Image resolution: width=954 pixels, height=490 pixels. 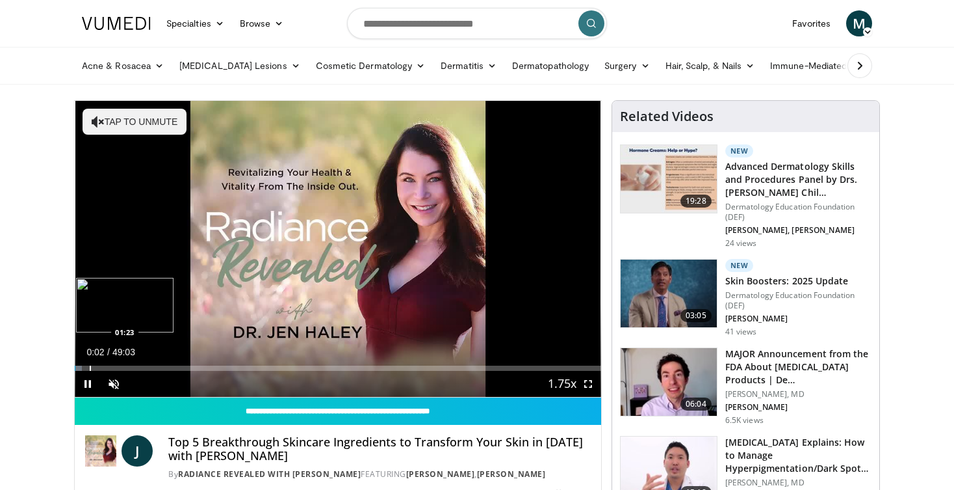 I want to click on a: Specialties, so click(x=195, y=23).